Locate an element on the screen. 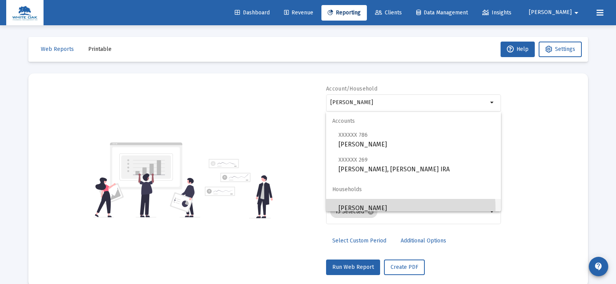 Image resolution: width=616 pixels, height=284 pixels. span: Run Web Report is located at coordinates (353, 267).